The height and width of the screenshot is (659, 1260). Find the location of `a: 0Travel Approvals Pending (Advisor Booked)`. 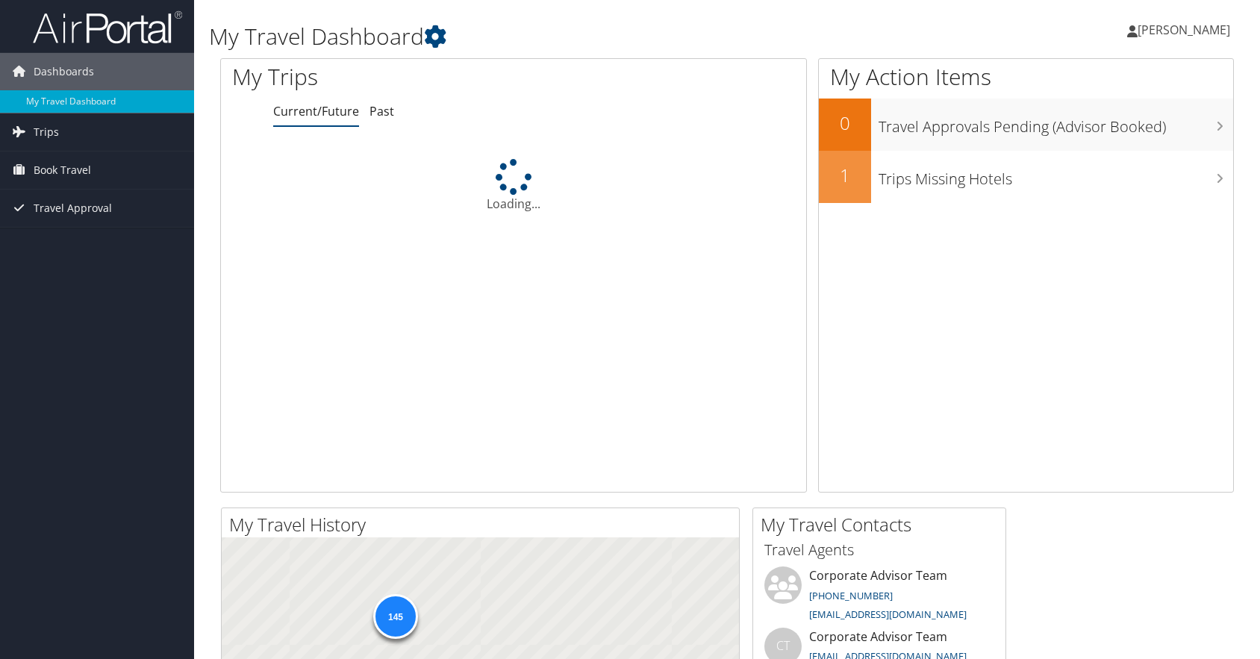

a: 0Travel Approvals Pending (Advisor Booked) is located at coordinates (1026, 125).